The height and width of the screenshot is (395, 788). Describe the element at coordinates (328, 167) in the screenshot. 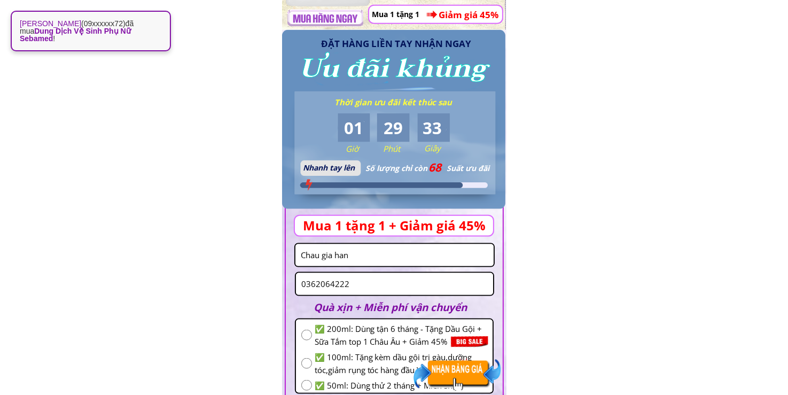

I see `span: Nhanh tay lên` at that location.